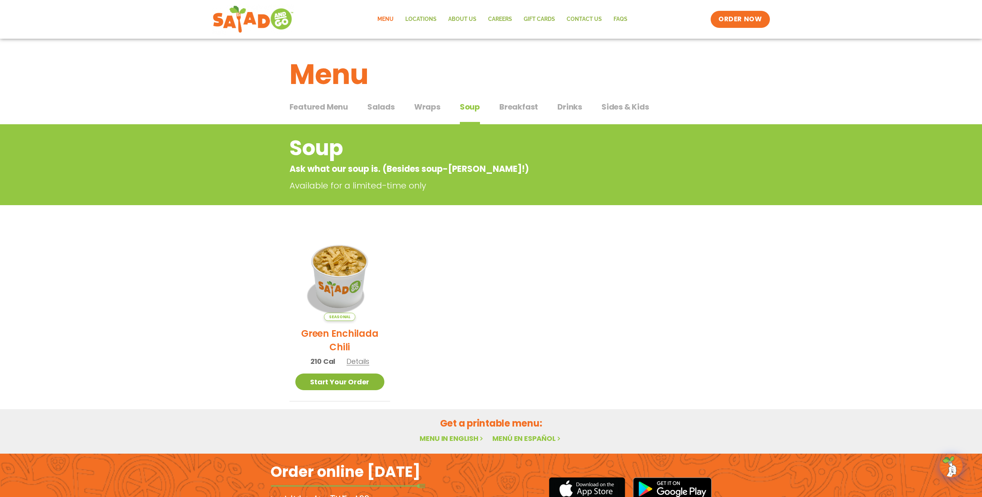 The height and width of the screenshot is (497, 982). Describe the element at coordinates (740, 19) in the screenshot. I see `span: ORDER NOW` at that location.